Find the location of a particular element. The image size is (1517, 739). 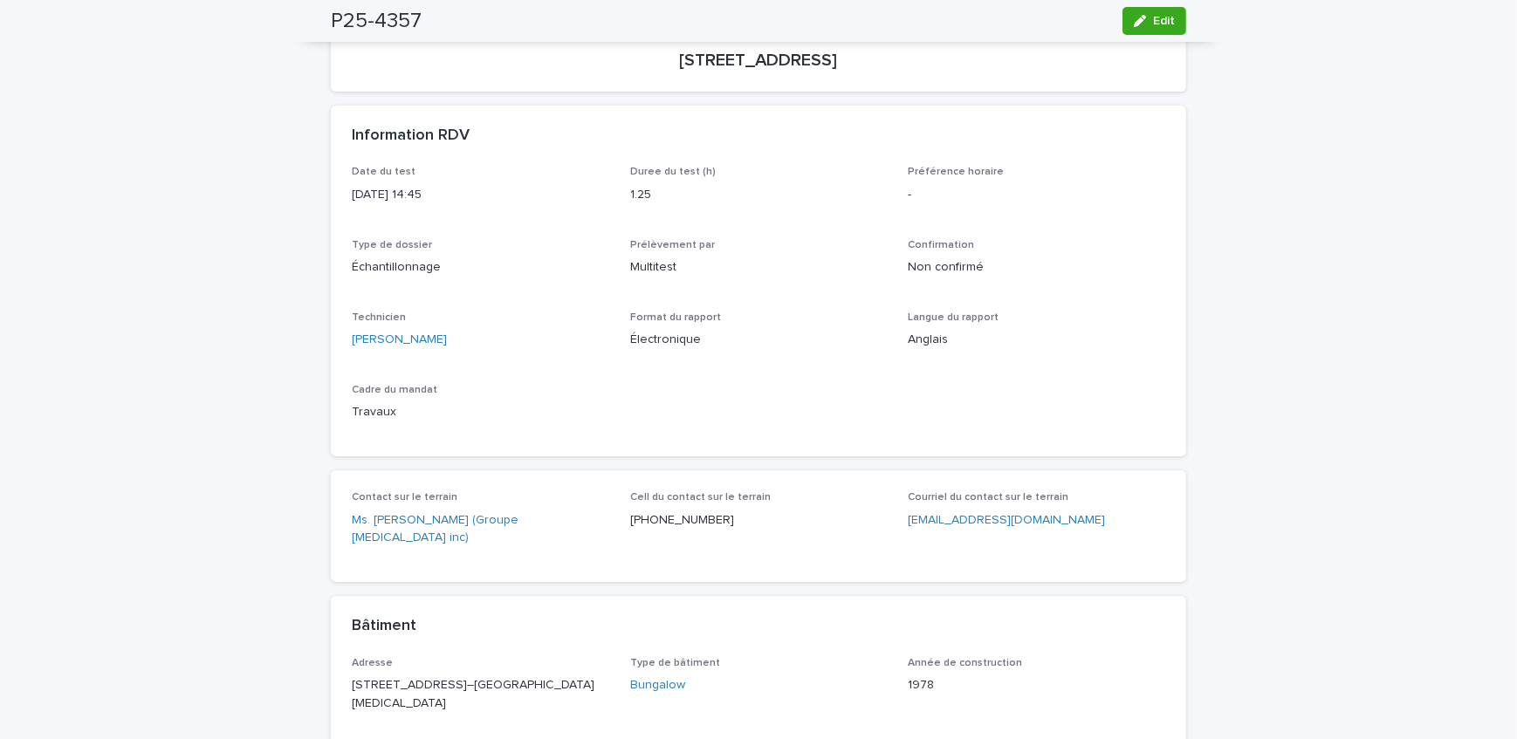

span: Edit is located at coordinates (1163, 21).